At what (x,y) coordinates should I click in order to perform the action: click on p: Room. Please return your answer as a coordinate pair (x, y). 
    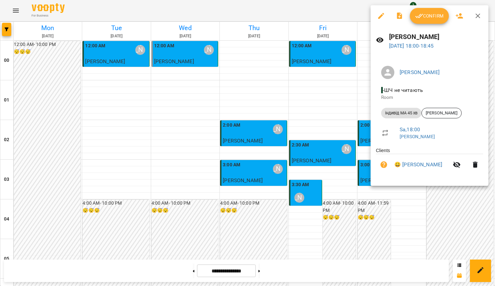
    Looking at the image, I should click on (429, 97).